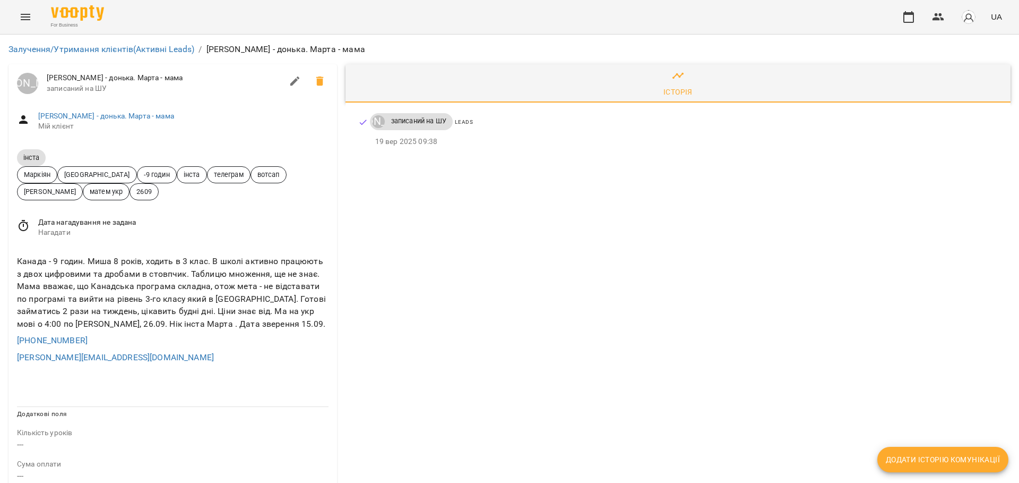  I want to click on span: Нагадати, so click(183, 233).